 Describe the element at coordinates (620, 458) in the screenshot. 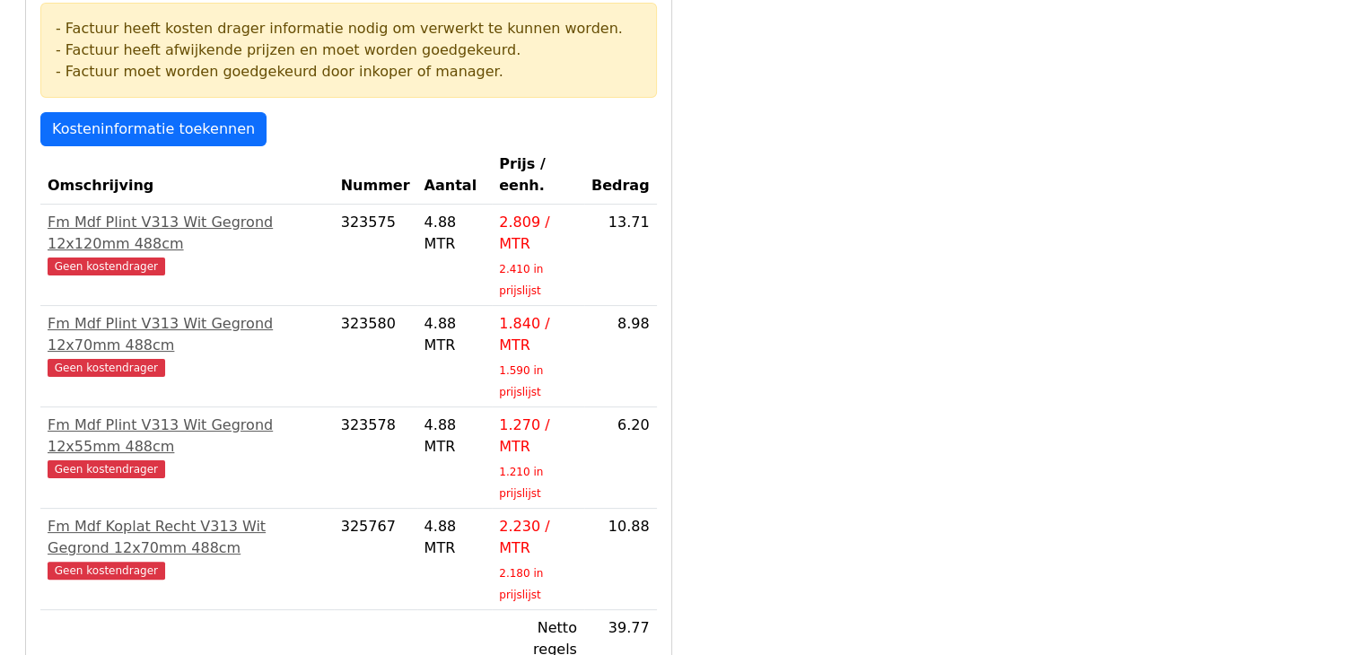

I see `td: 6.20` at that location.